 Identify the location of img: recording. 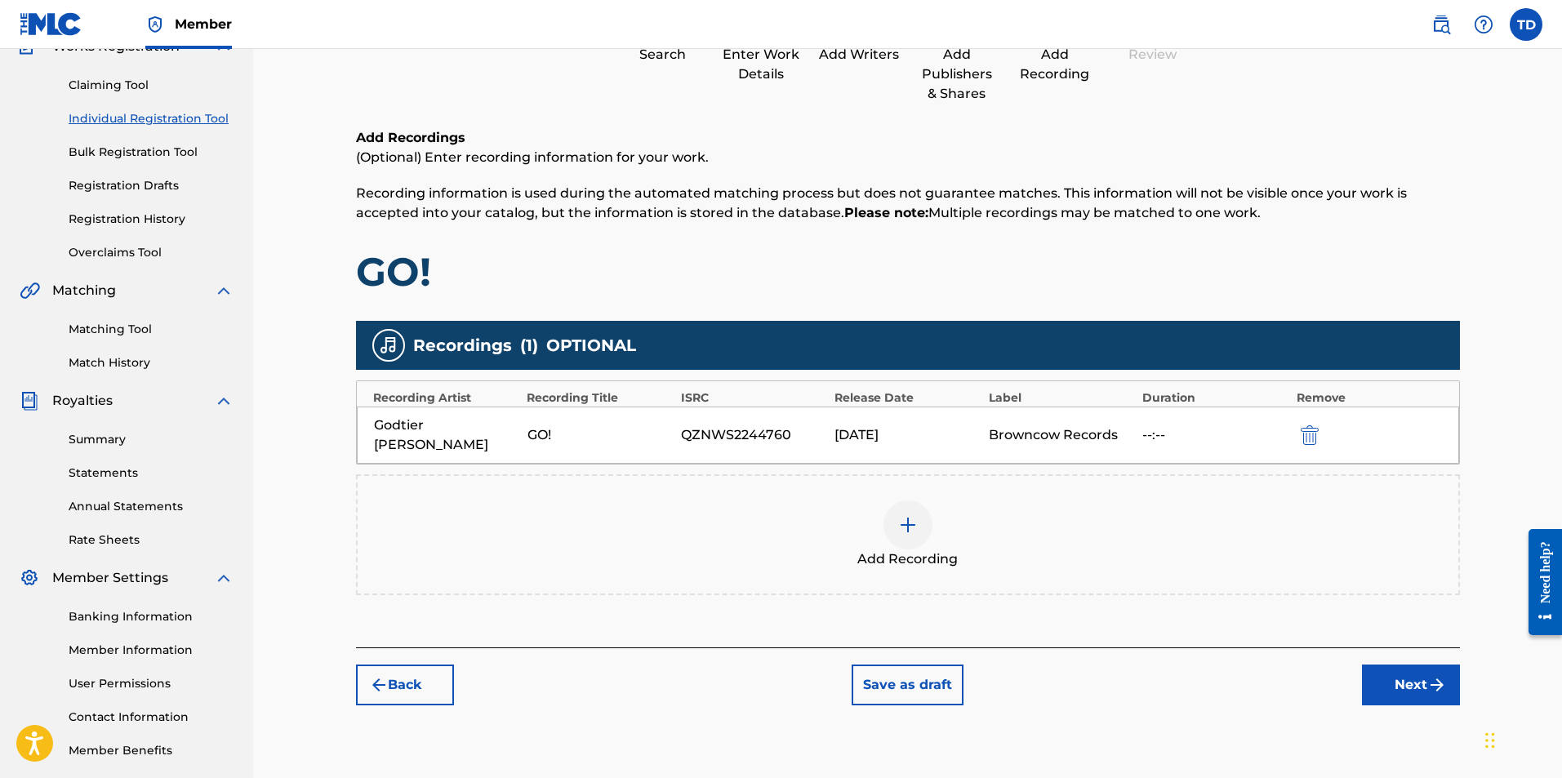
(389, 345).